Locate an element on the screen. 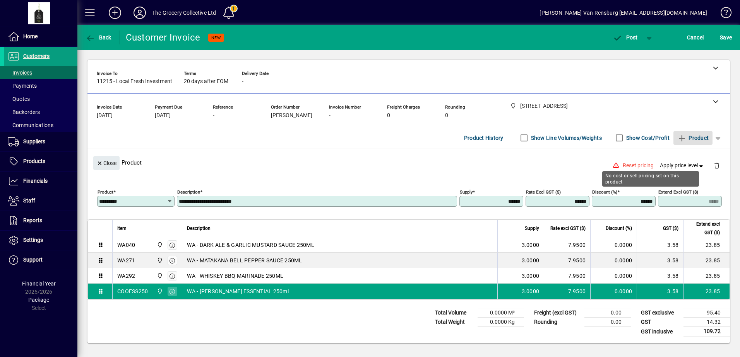 This screenshot has width=740, height=357. td: 0.00 is located at coordinates (607, 323).